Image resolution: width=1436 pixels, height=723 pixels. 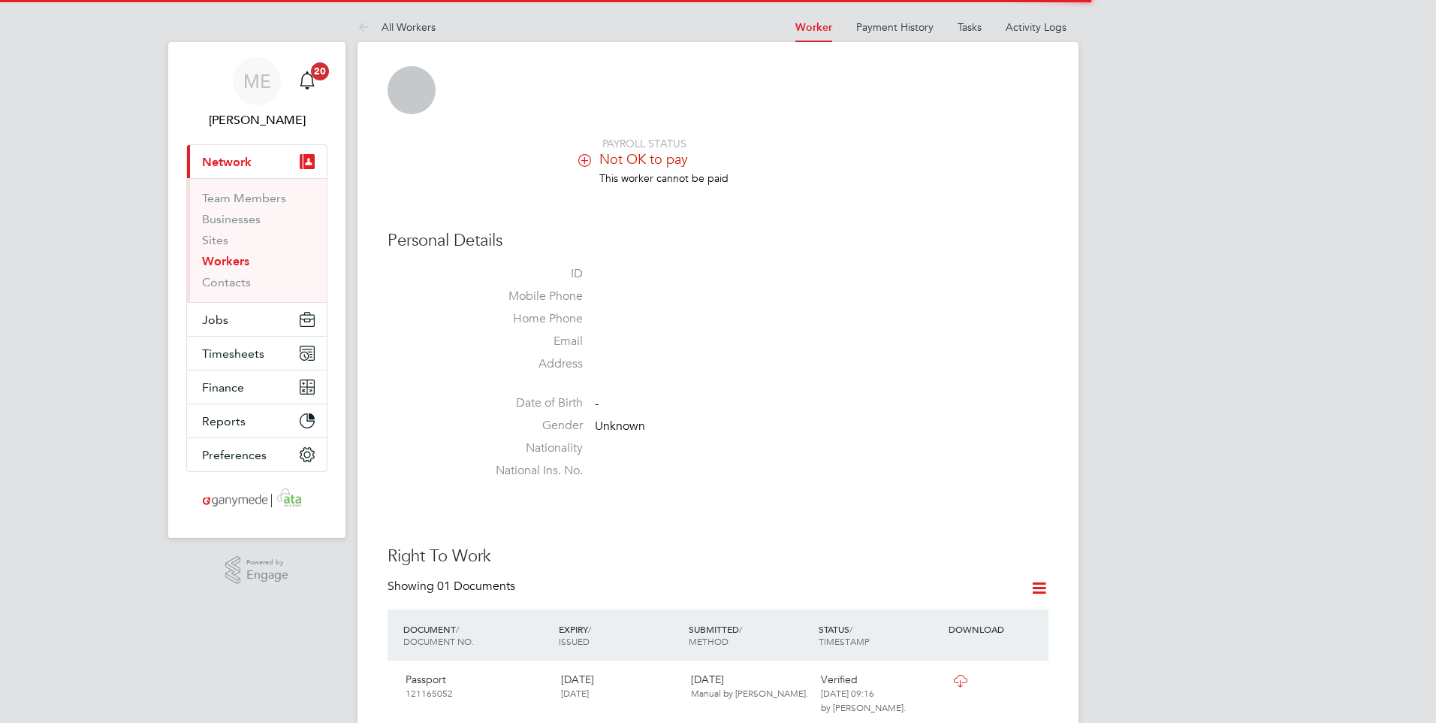 I want to click on span: PAYROLL STATUS, so click(x=645, y=143).